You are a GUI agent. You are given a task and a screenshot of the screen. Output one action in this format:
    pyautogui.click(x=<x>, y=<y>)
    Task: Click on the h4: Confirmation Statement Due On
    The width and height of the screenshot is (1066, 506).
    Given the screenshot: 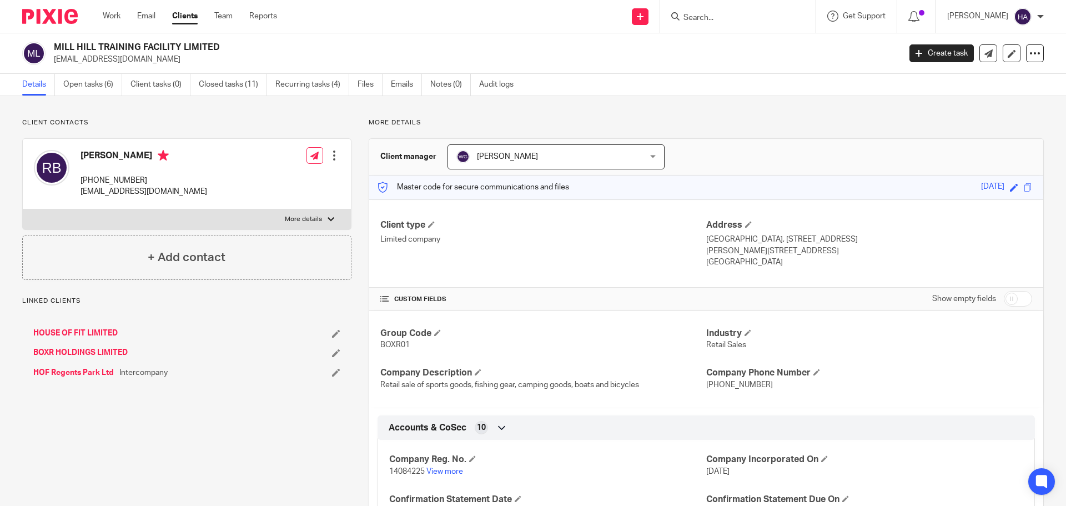 What is the action you would take?
    pyautogui.click(x=865, y=499)
    